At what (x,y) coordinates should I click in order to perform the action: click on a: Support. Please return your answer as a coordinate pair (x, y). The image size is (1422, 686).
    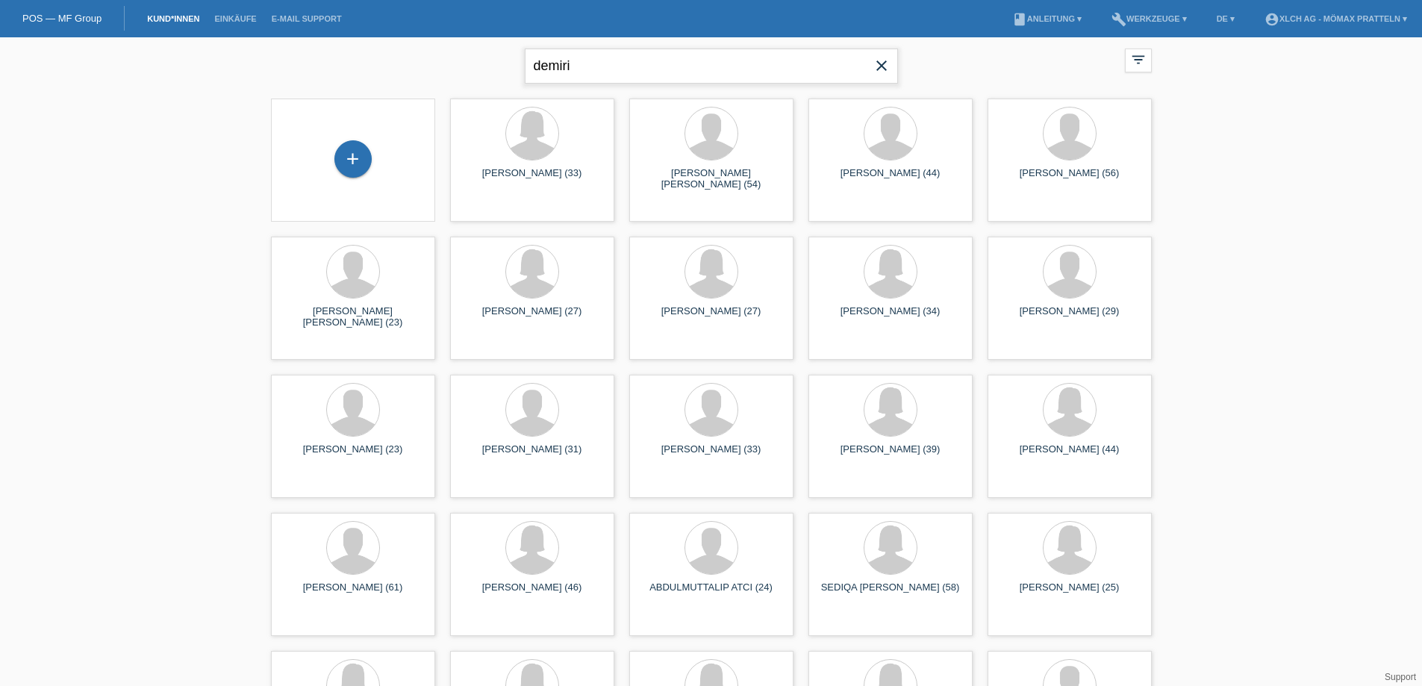
    Looking at the image, I should click on (1401, 677).